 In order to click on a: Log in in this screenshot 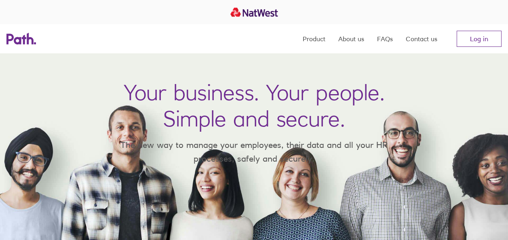, I will do `click(479, 39)`.